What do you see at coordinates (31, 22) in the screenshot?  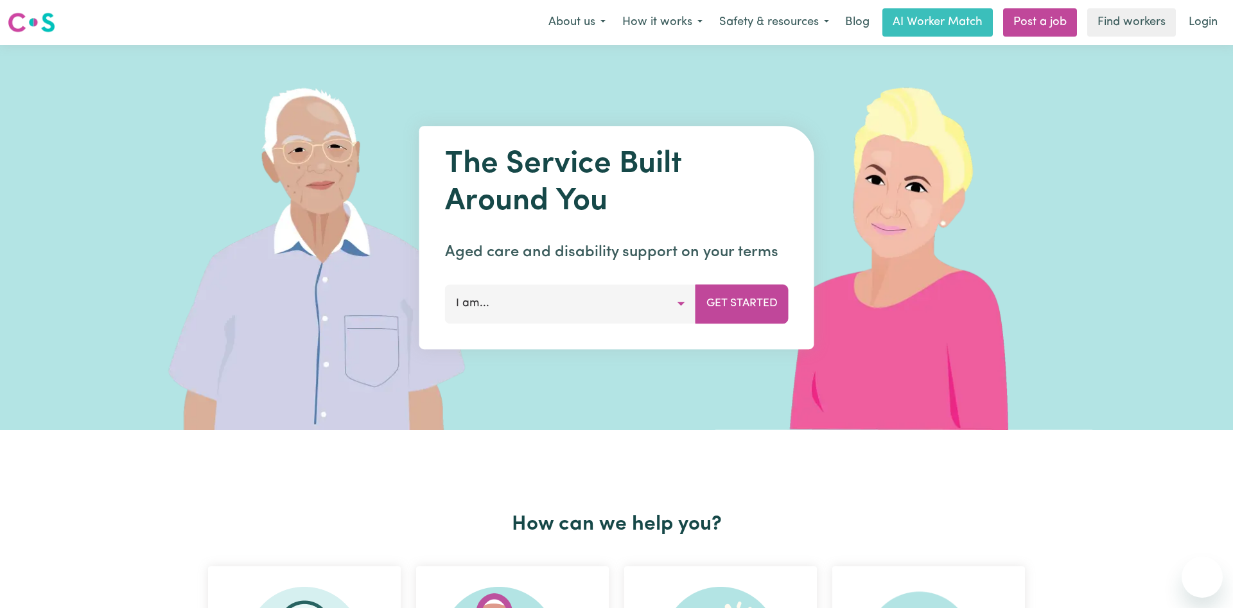 I see `img: Careseekers logo` at bounding box center [31, 22].